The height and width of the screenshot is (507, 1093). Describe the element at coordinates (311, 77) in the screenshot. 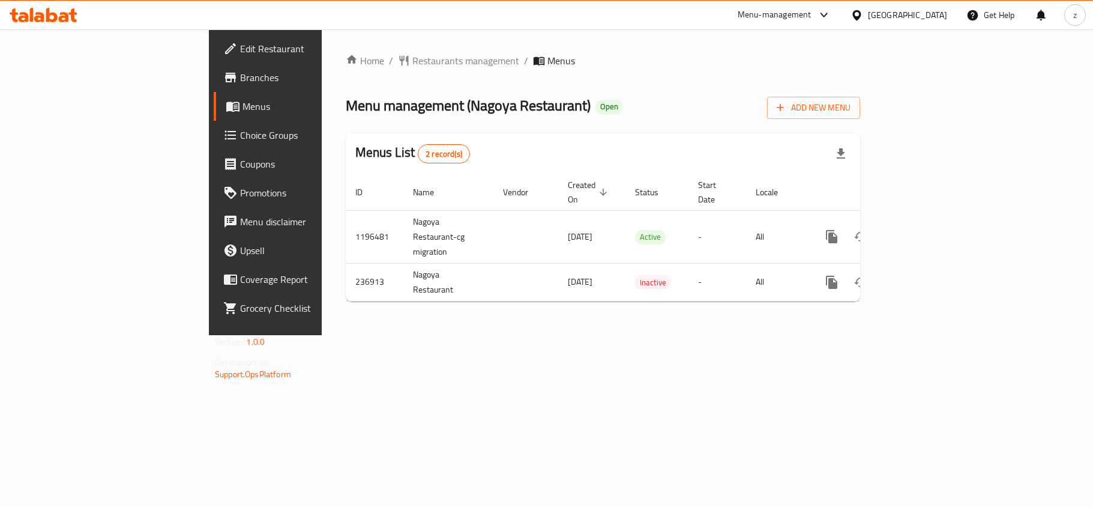

I see `span: Branches` at that location.